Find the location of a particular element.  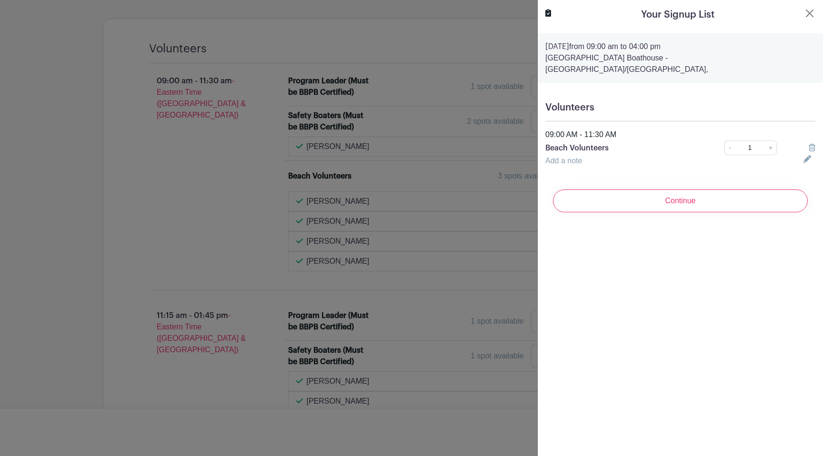

button: Close is located at coordinates (810, 13).